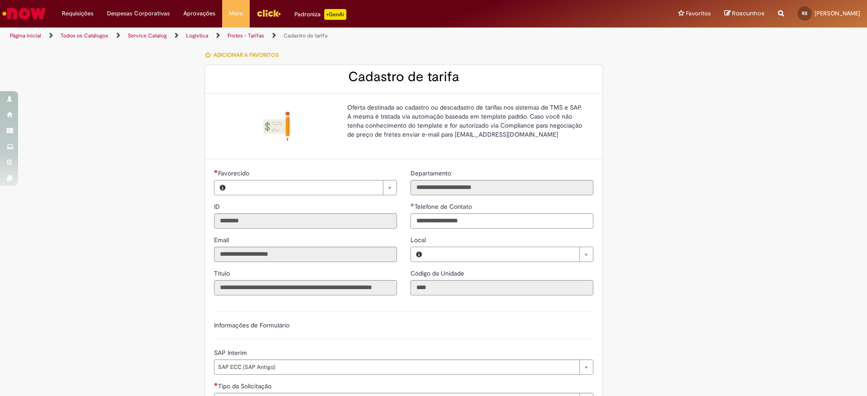 This screenshot has width=867, height=396. I want to click on span: SAP Interim, so click(231, 353).